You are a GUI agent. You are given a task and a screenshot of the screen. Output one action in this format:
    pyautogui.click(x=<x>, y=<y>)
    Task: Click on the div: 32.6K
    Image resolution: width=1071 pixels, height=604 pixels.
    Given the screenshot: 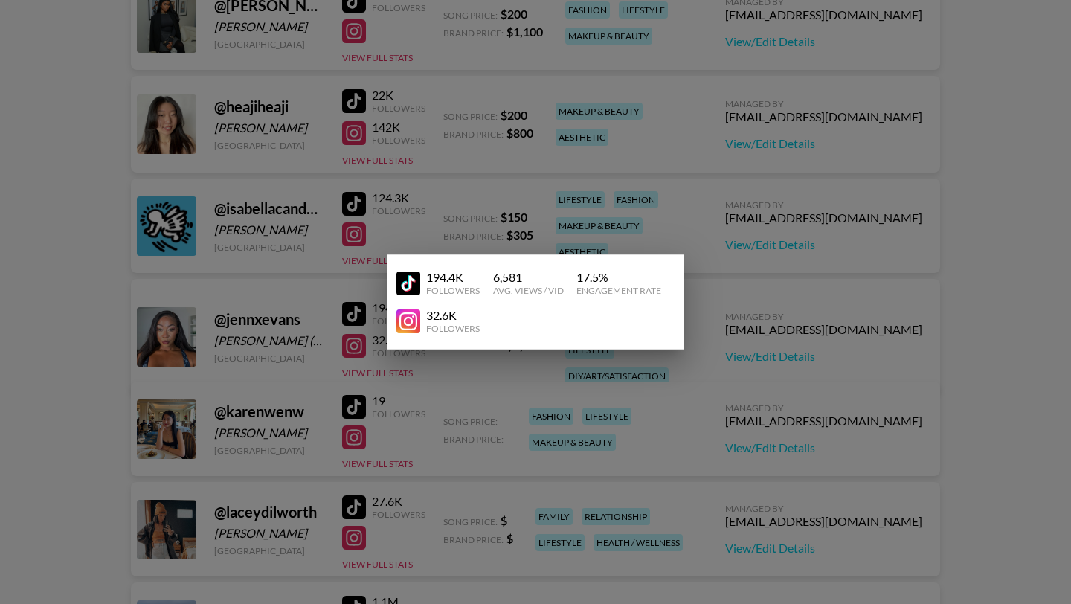 What is the action you would take?
    pyautogui.click(x=453, y=315)
    